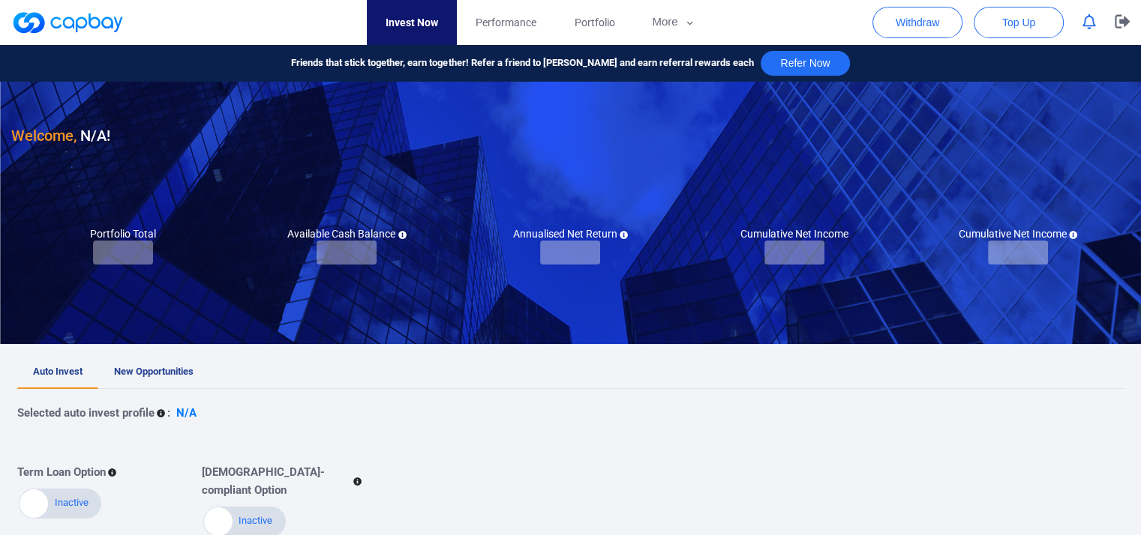  I want to click on h5: Portfolio Total, so click(123, 234).